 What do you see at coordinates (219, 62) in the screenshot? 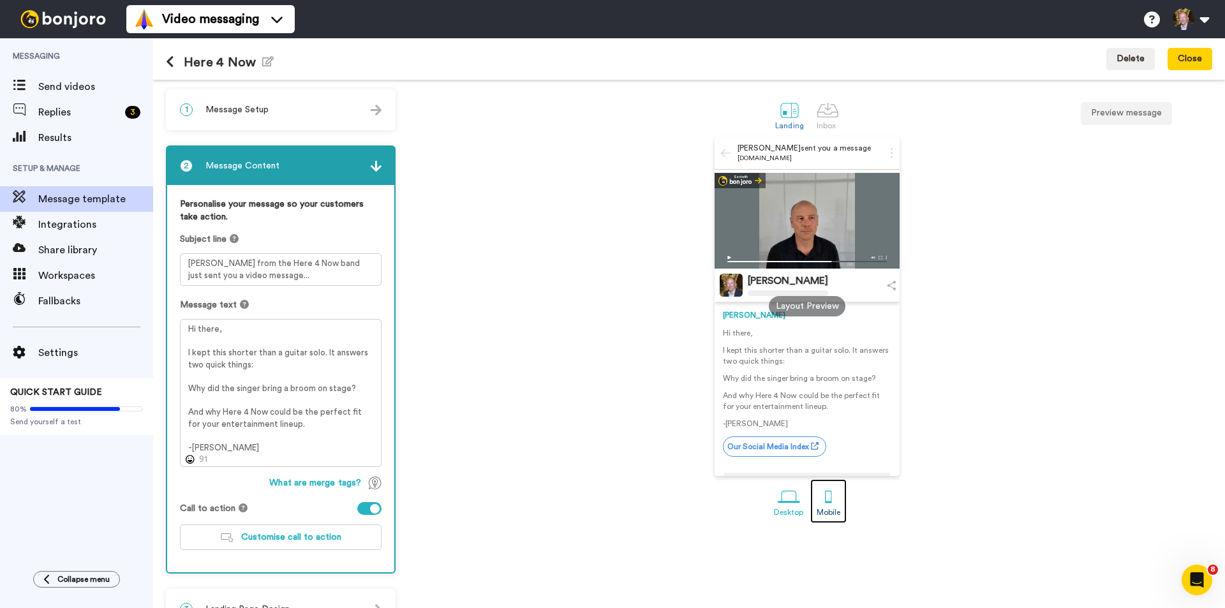
I see `h1: Here 4 Now` at bounding box center [219, 62].